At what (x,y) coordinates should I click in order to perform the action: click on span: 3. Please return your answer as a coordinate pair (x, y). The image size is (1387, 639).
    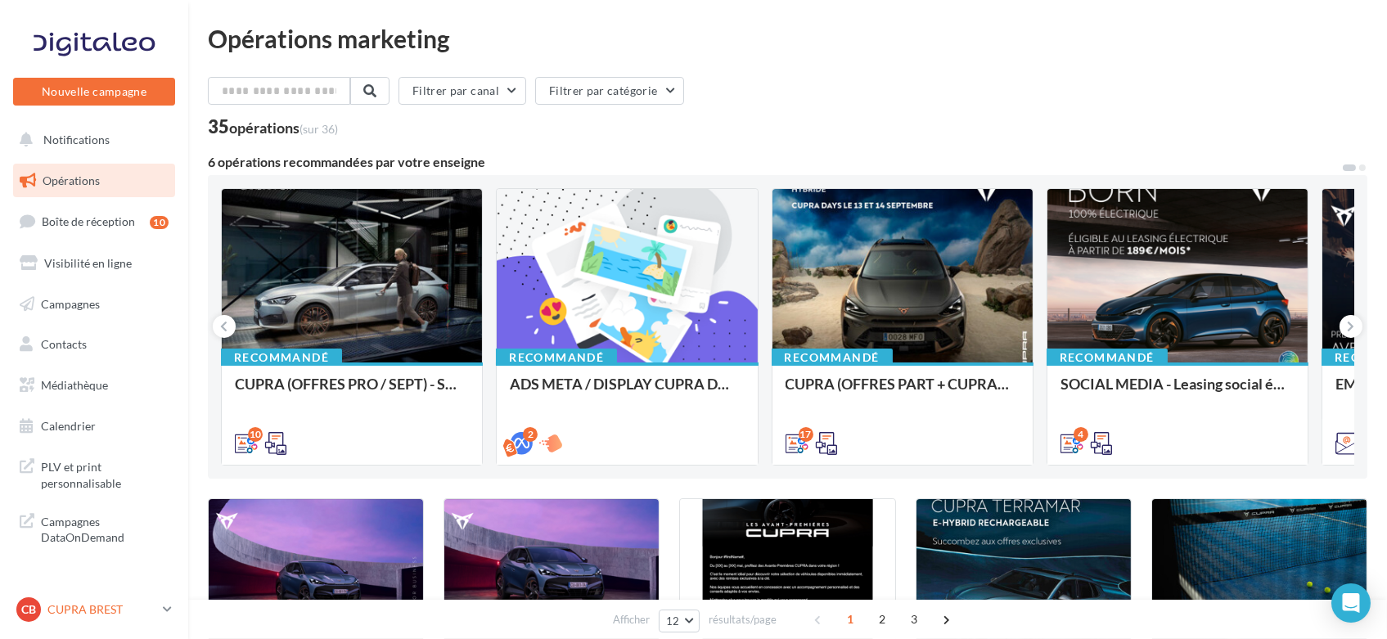
    Looking at the image, I should click on (914, 620).